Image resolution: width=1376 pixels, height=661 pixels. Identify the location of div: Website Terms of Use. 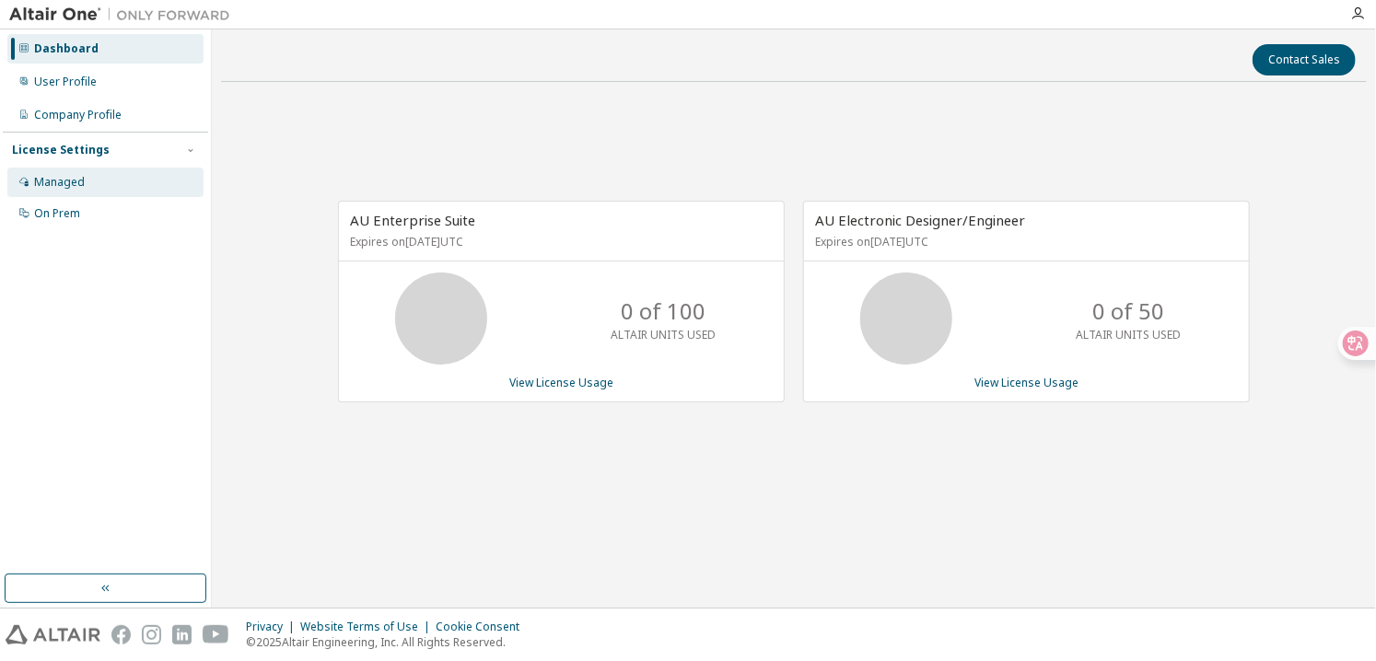
(367, 627).